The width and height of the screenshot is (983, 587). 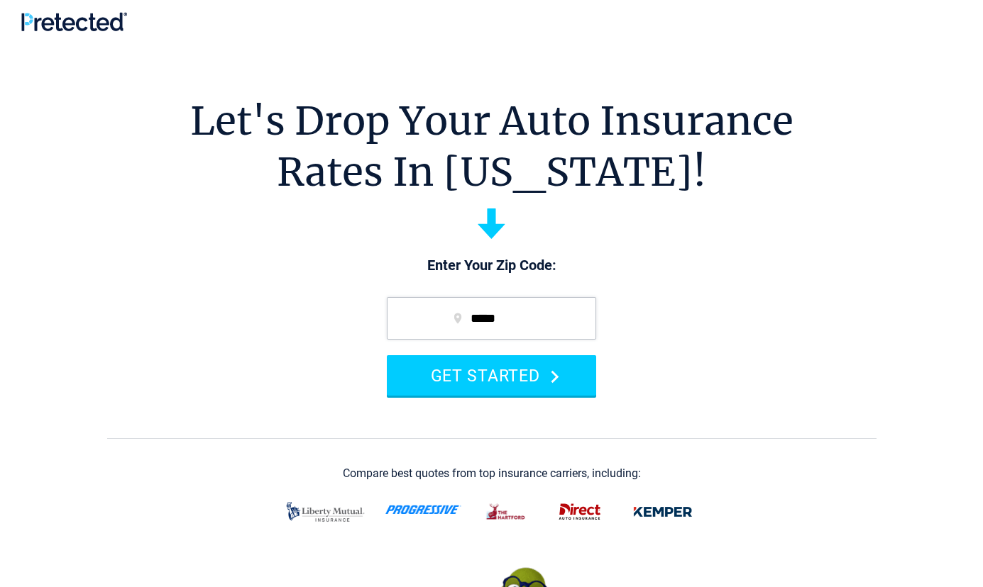 I want to click on img: progressive, so click(x=423, y=510).